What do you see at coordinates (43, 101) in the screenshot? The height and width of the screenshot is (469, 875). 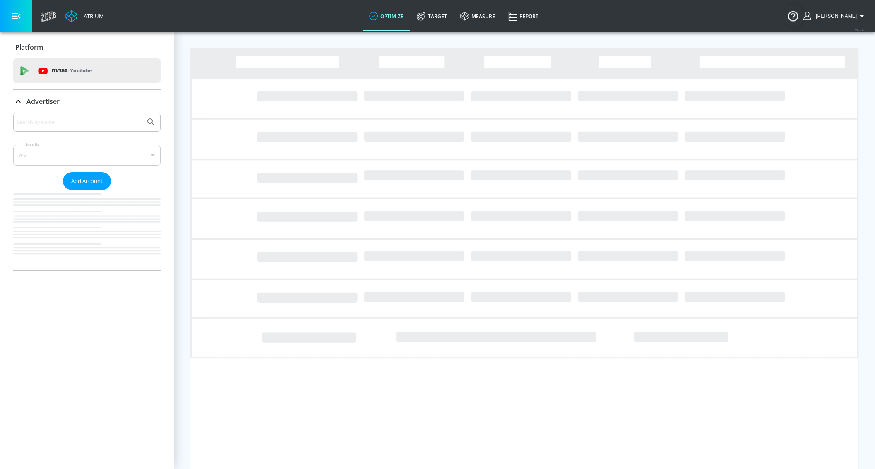 I see `p: Advertiser` at bounding box center [43, 101].